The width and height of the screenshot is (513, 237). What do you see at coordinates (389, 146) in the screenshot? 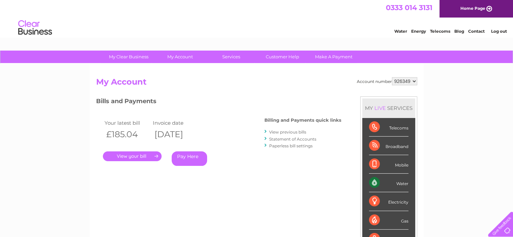
I see `div: Broadband` at bounding box center [389, 146].